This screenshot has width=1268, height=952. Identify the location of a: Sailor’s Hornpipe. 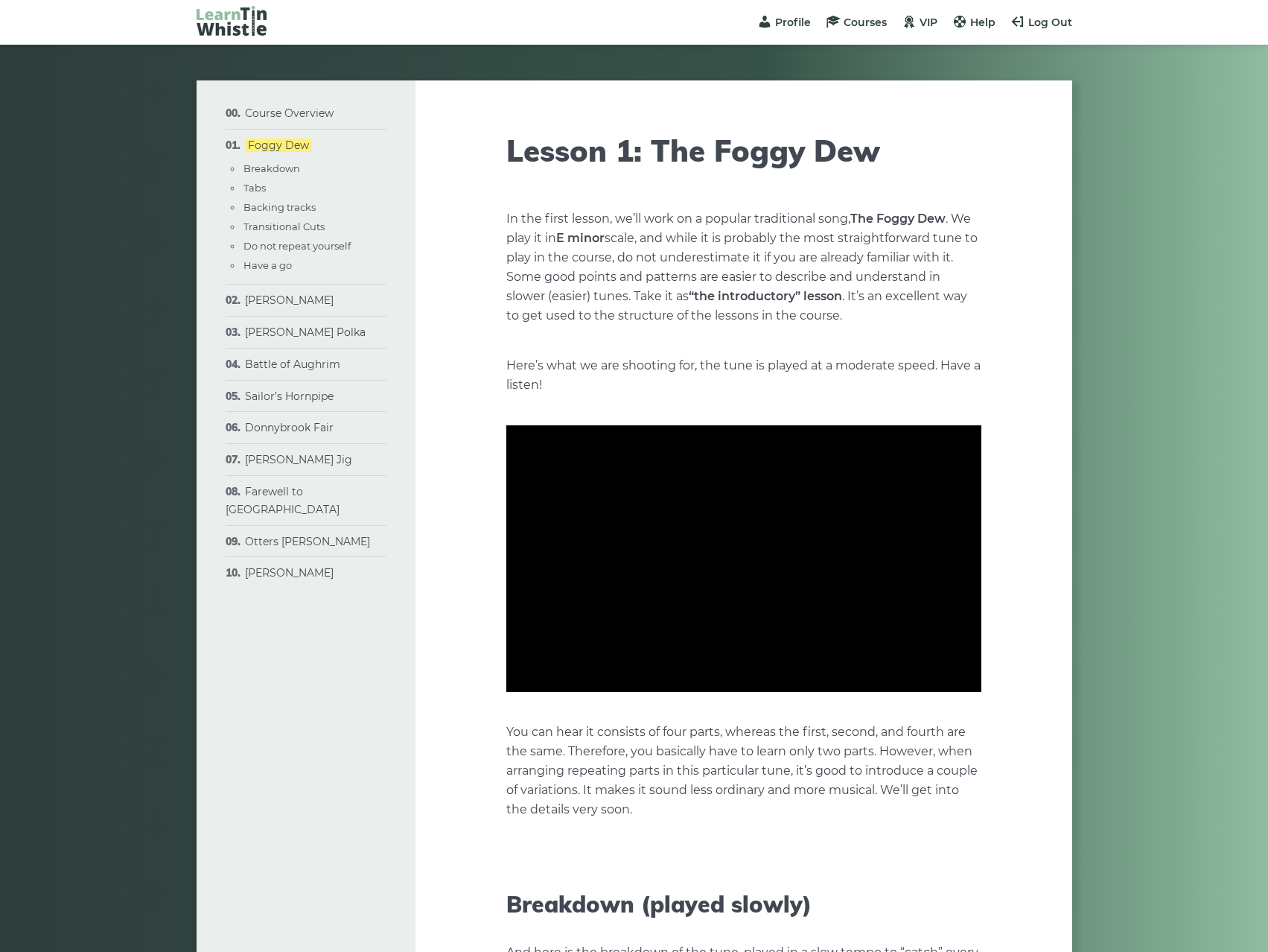
(289, 397).